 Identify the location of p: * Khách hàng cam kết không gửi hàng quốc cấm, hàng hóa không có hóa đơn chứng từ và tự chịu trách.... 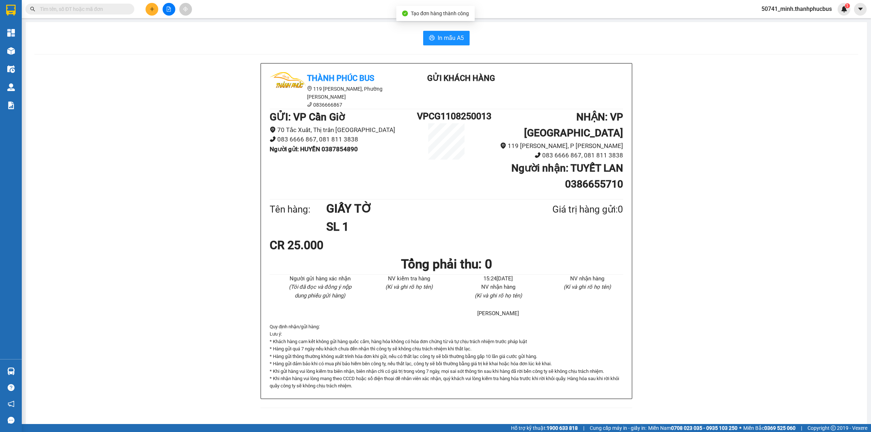
(447, 342).